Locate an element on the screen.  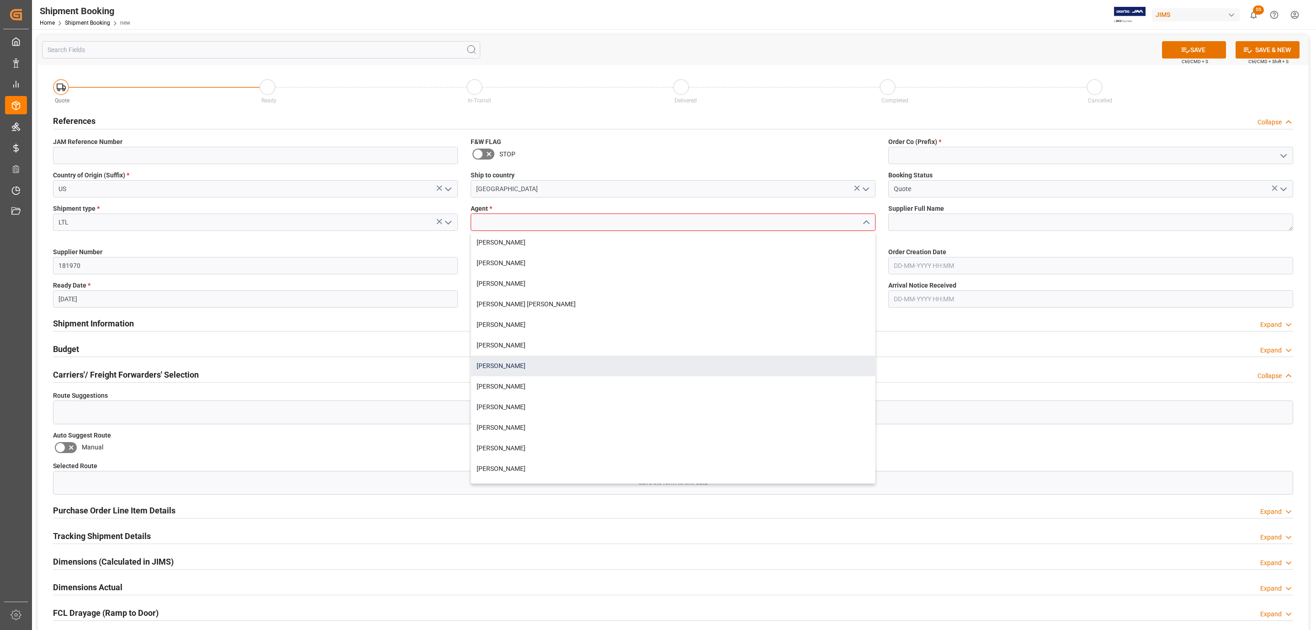
span: STOP is located at coordinates (507, 154).